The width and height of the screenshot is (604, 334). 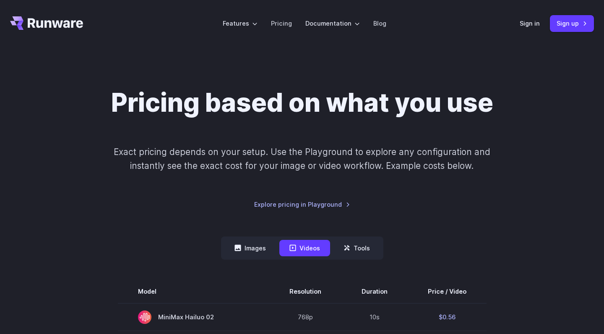 I want to click on p: Exact pricing depends on your setup. Use the Playground to explore any configuration and instantl..., so click(x=302, y=159).